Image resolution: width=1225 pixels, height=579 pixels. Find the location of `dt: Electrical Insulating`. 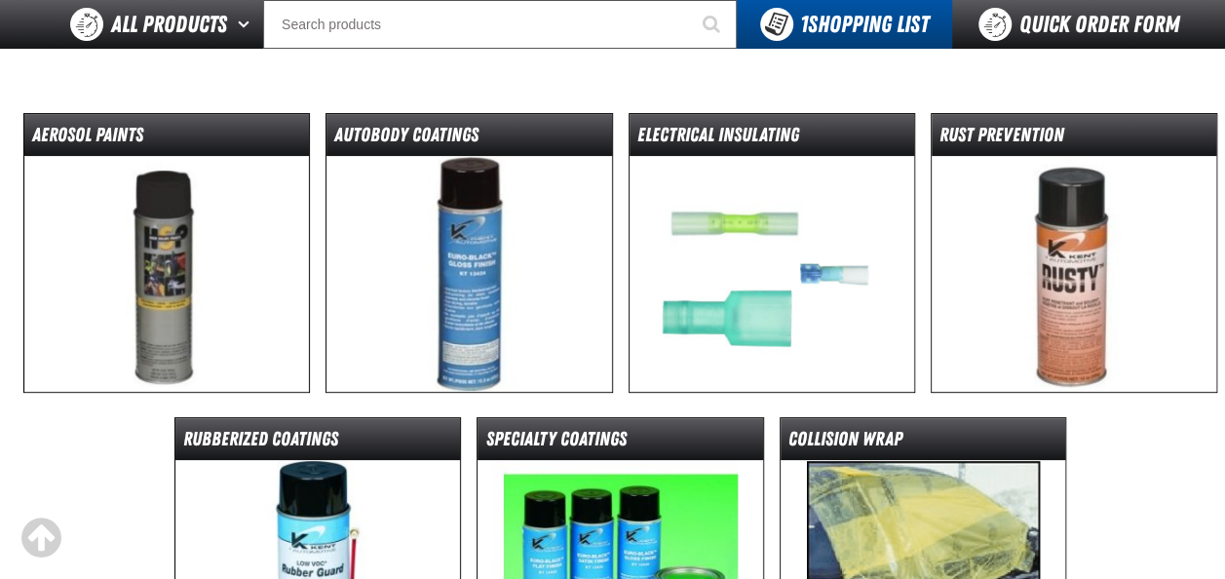

dt: Electrical Insulating is located at coordinates (772, 138).